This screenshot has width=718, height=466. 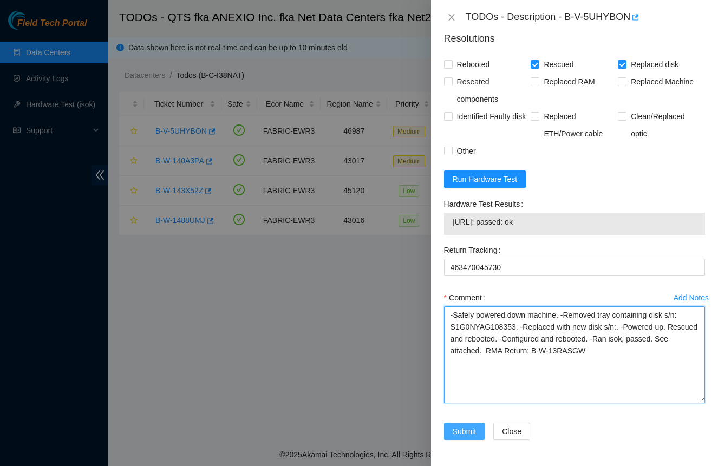 I want to click on span: Replaced disk, so click(x=655, y=64).